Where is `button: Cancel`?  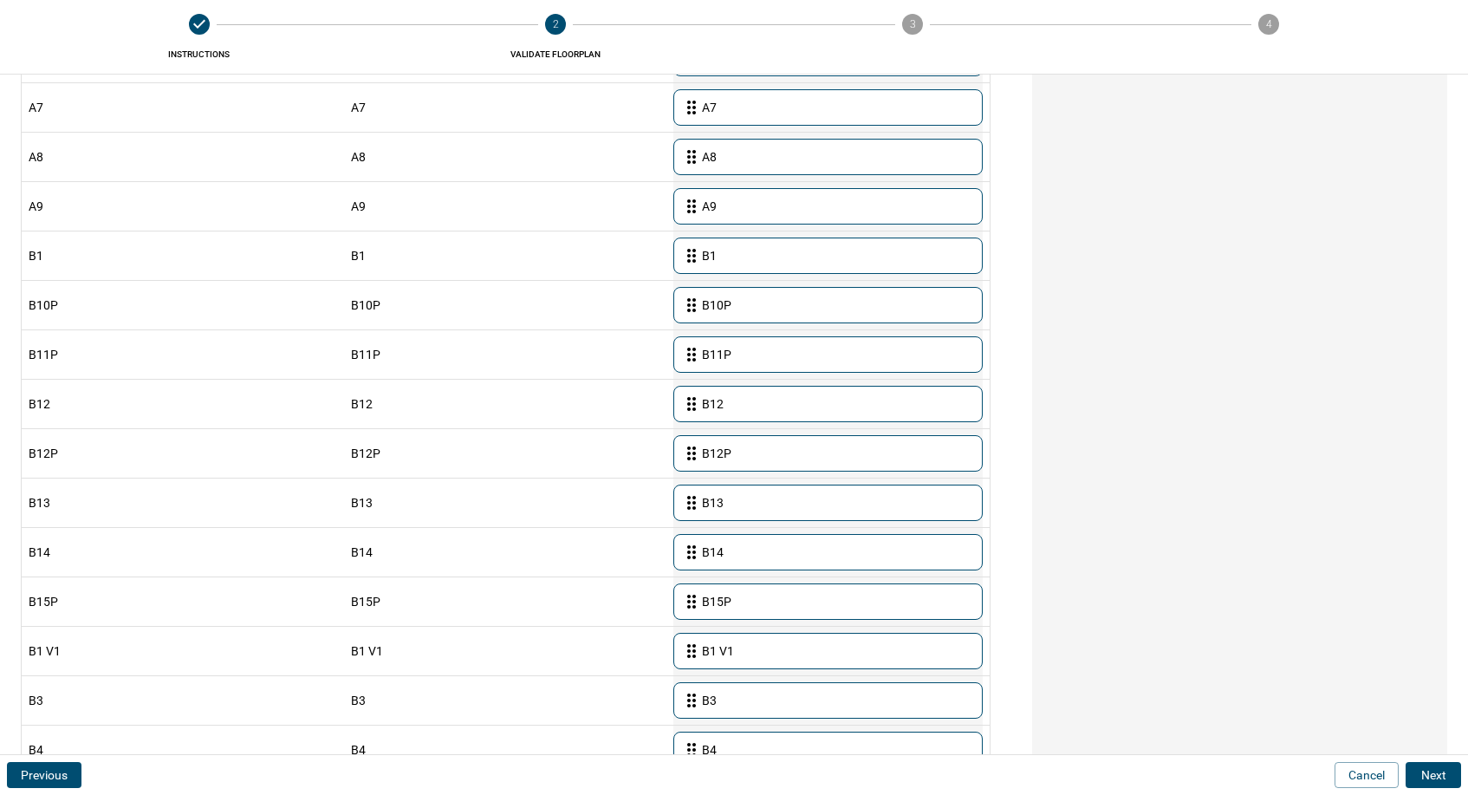
button: Cancel is located at coordinates (1367, 775).